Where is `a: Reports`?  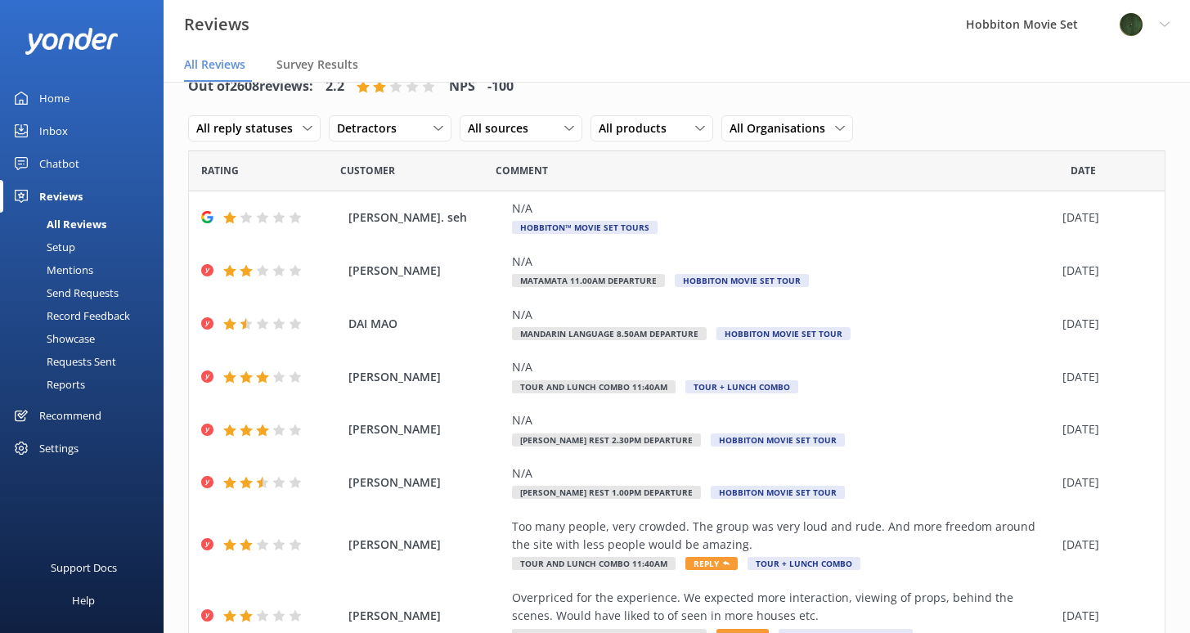 a: Reports is located at coordinates (87, 384).